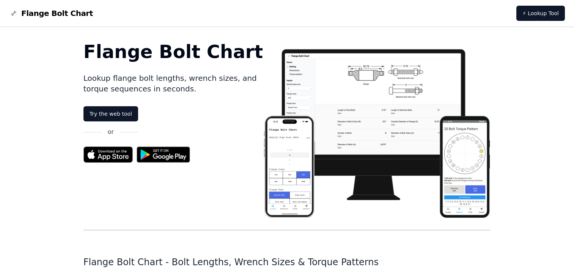 The height and width of the screenshot is (280, 574). What do you see at coordinates (57, 13) in the screenshot?
I see `span: Flange Bolt Chart` at bounding box center [57, 13].